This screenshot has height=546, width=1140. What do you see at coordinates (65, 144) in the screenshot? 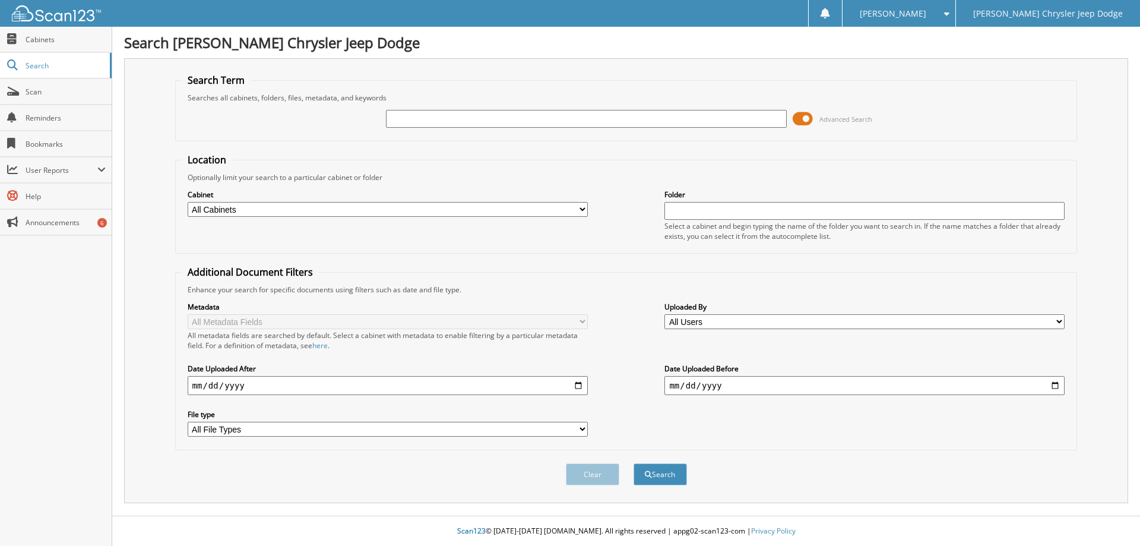
I see `span: Bookmarks` at bounding box center [65, 144].